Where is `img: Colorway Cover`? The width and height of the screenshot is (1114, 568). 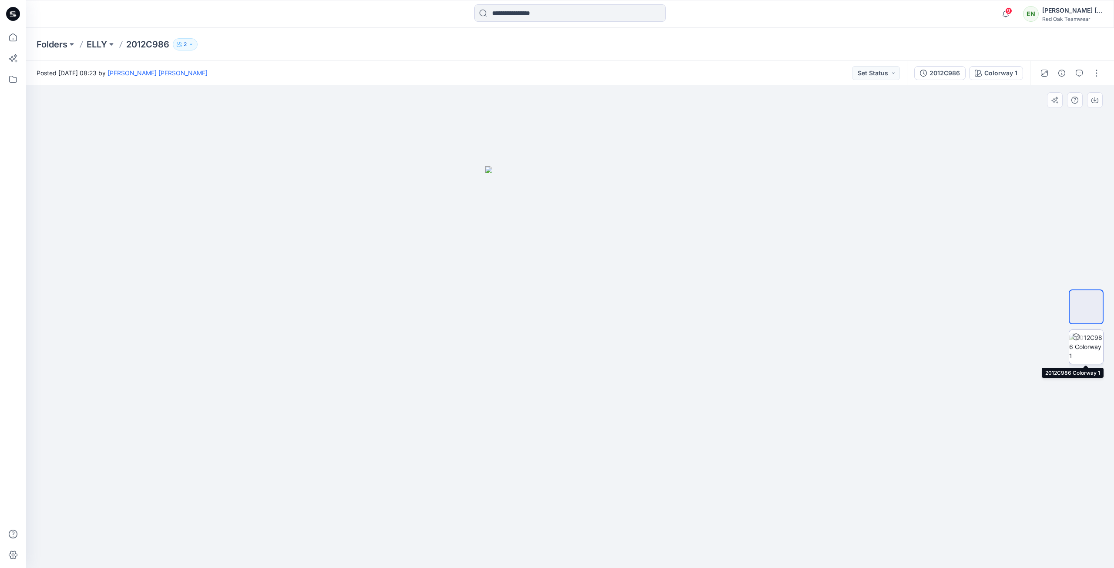 img: Colorway Cover is located at coordinates (1086, 307).